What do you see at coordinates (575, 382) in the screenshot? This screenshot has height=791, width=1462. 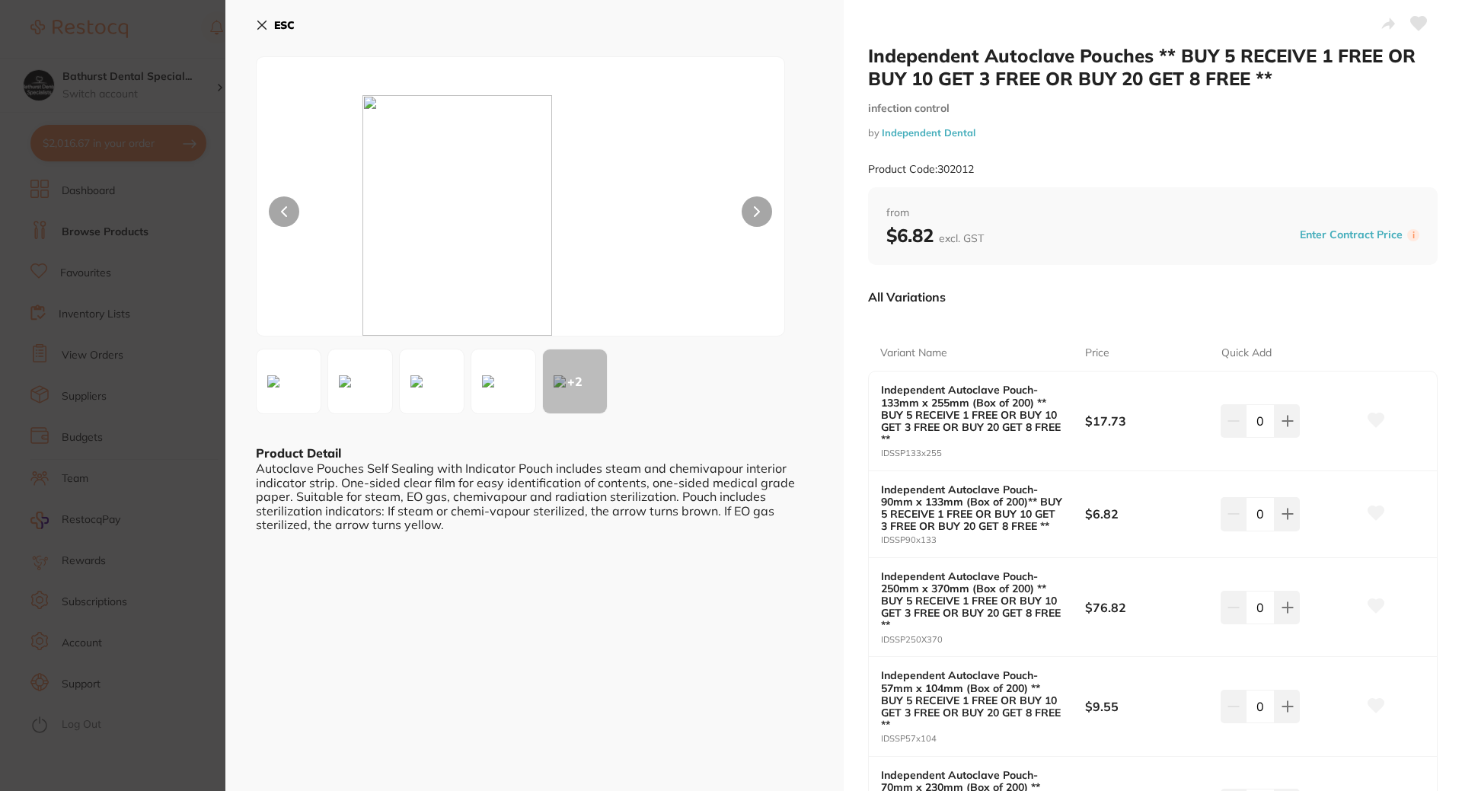 I see `button: +2` at bounding box center [575, 382].